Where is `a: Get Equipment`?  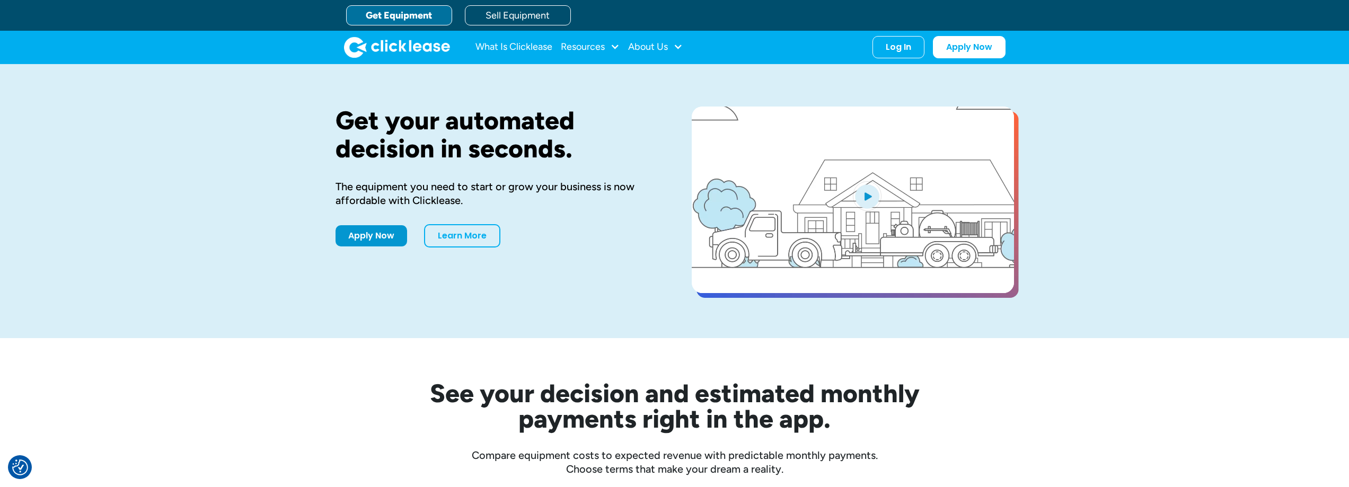 a: Get Equipment is located at coordinates (399, 15).